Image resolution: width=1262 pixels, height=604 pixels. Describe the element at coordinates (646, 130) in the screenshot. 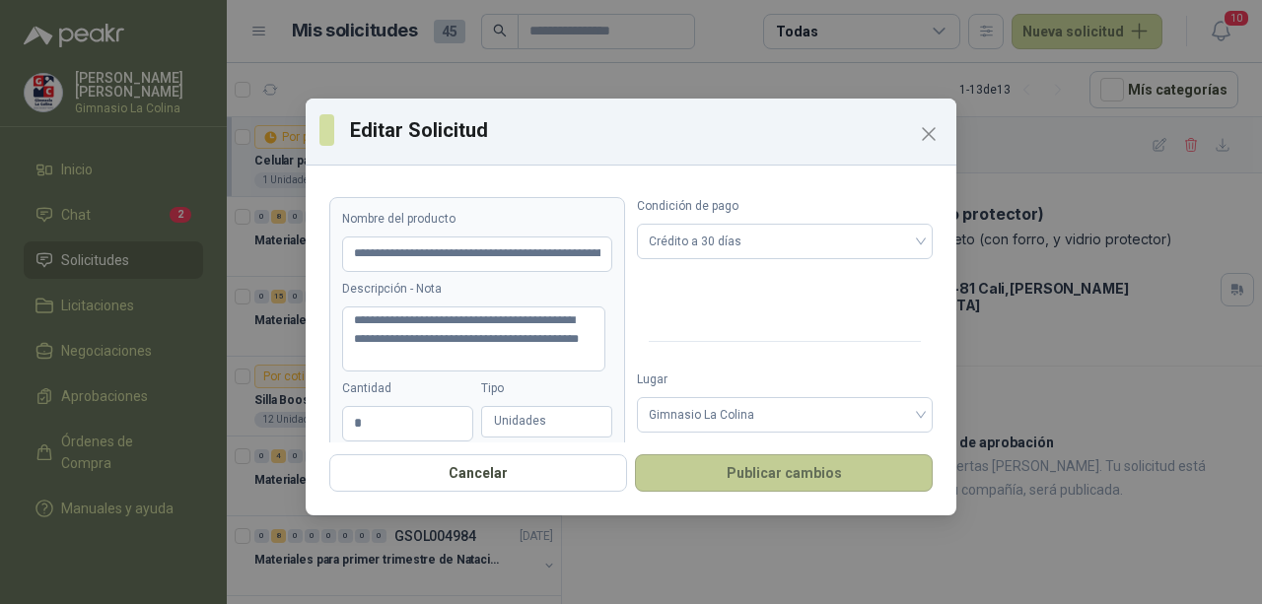

I see `h3: Editar Solicitud` at that location.